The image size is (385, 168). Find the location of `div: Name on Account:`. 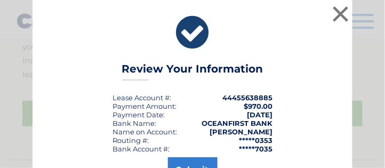

div: Name on Account: is located at coordinates (145, 132).